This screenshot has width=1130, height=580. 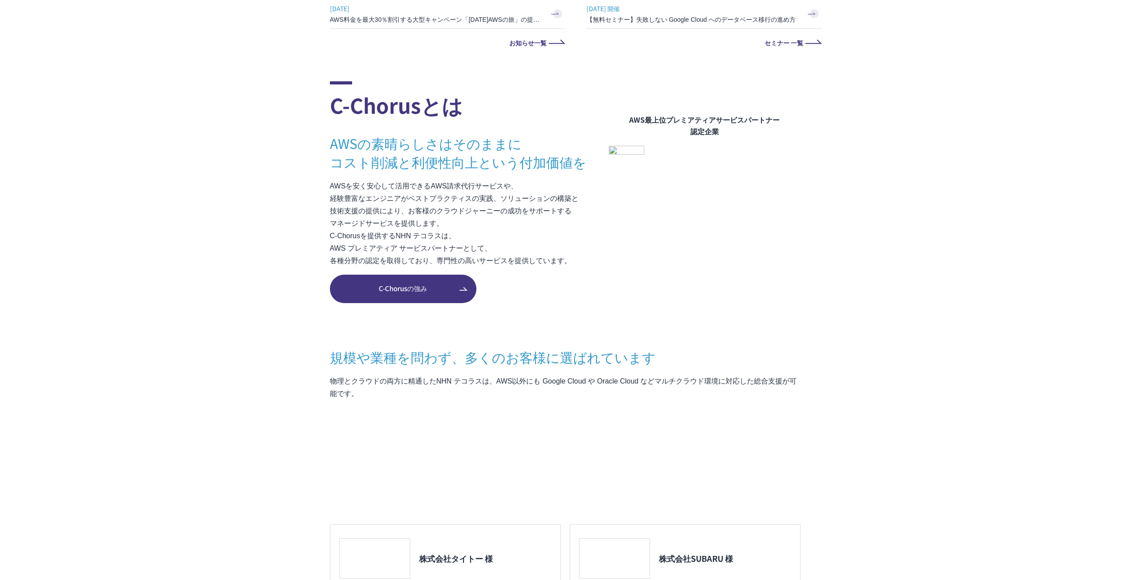 I want to click on img: クリーク・アンド・リバー, so click(x=262, y=481).